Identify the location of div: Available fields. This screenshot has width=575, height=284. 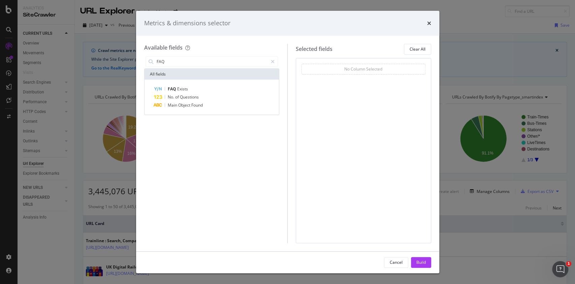
(163, 48).